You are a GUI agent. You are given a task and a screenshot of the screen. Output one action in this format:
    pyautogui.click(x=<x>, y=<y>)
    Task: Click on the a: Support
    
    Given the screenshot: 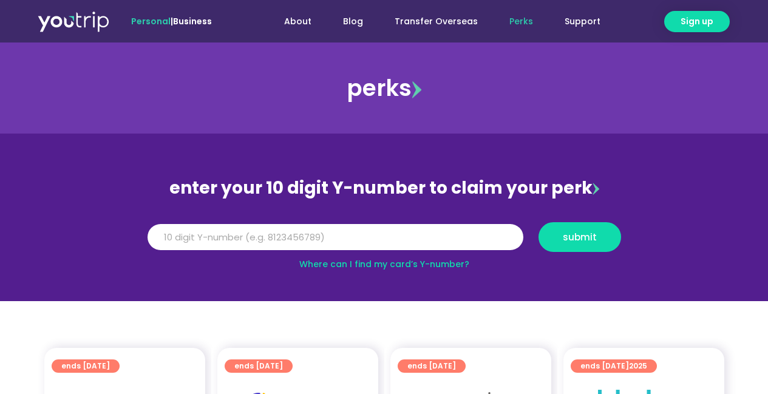 What is the action you would take?
    pyautogui.click(x=582, y=21)
    